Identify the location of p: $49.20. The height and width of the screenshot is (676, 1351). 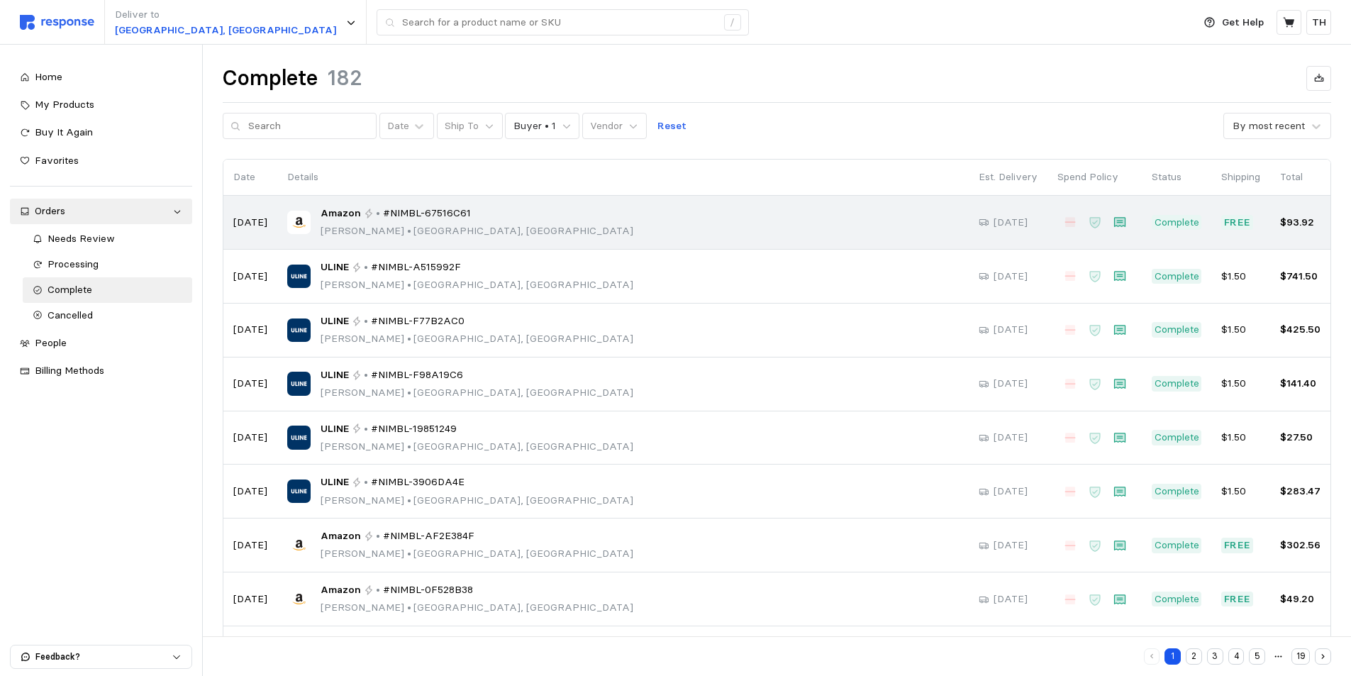
(1300, 599).